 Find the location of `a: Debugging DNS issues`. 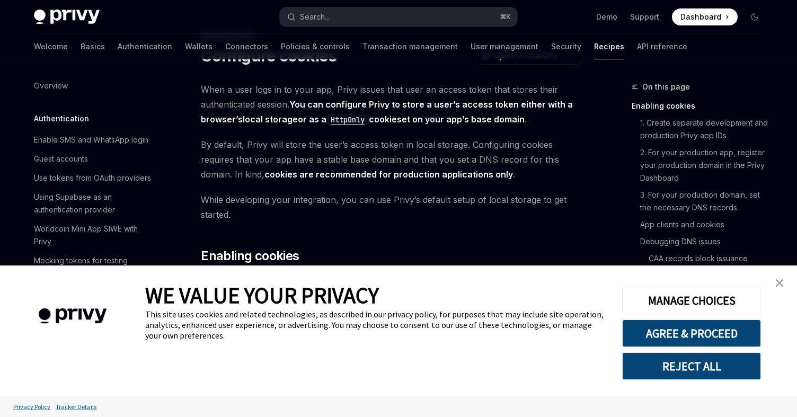

a: Debugging DNS issues is located at coordinates (702, 242).